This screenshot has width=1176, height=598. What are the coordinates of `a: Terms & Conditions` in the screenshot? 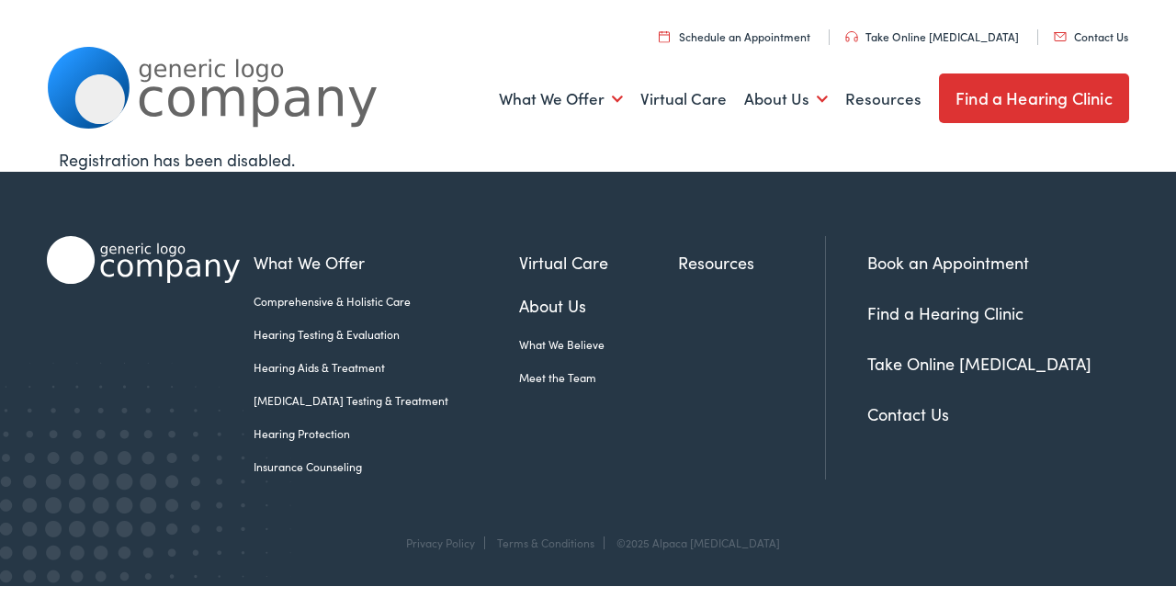 It's located at (546, 542).